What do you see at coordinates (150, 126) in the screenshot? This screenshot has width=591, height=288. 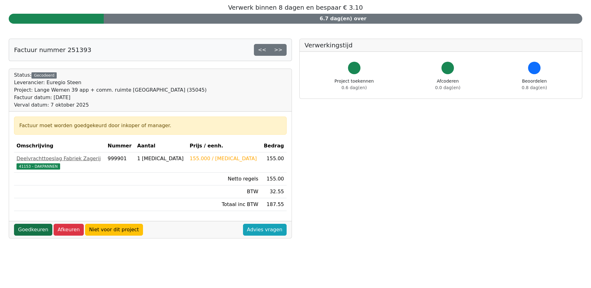 I see `div: Factuur moet worden goedgekeurd door inkoper of manager.` at bounding box center [150, 126].